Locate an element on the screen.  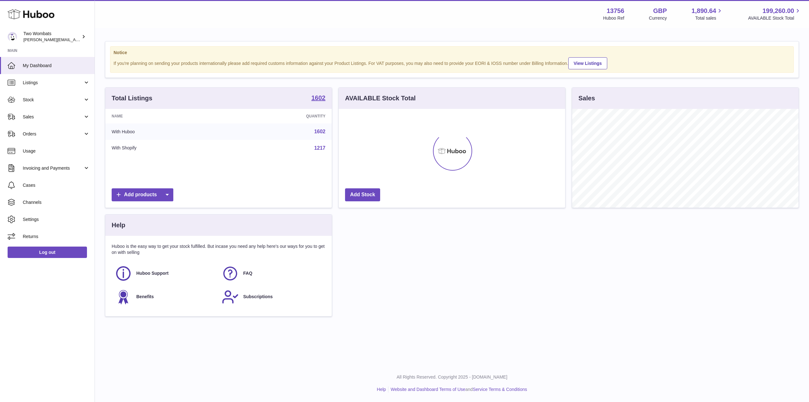
span: Stock is located at coordinates (53, 100).